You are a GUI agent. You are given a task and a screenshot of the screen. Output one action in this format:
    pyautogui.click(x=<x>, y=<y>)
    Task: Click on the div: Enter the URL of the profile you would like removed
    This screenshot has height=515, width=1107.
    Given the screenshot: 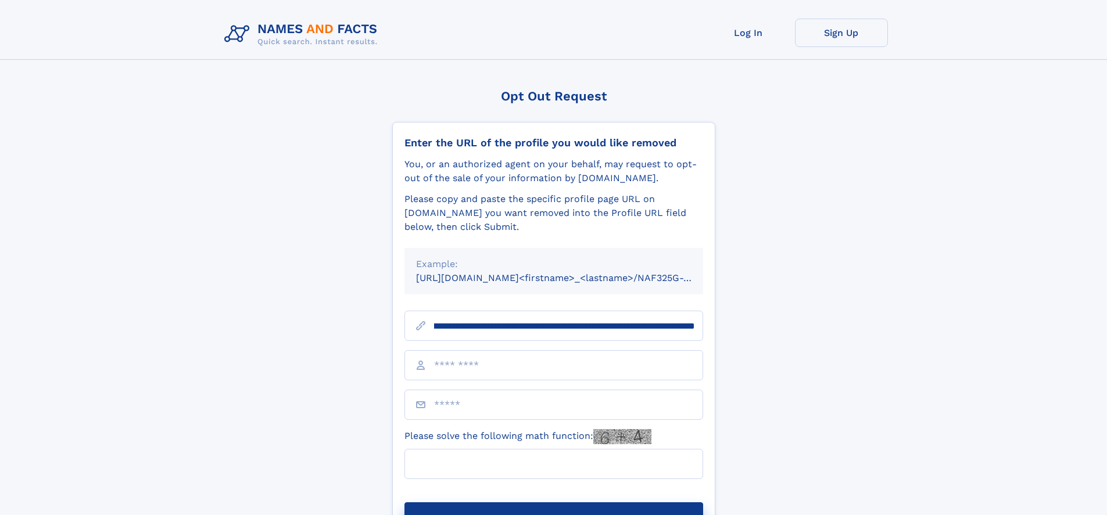 What is the action you would take?
    pyautogui.click(x=554, y=143)
    